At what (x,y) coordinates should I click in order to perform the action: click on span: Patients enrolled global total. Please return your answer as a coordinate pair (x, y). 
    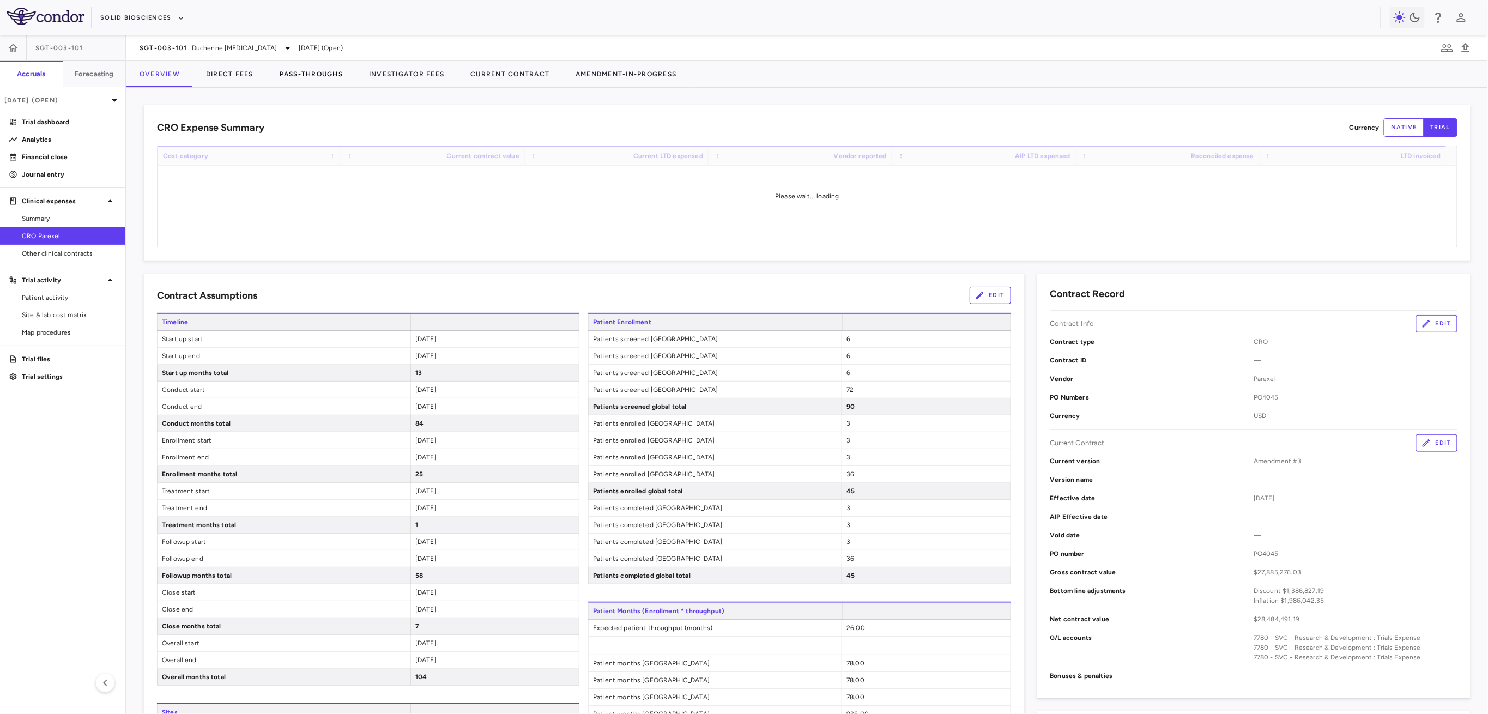
    Looking at the image, I should click on (715, 491).